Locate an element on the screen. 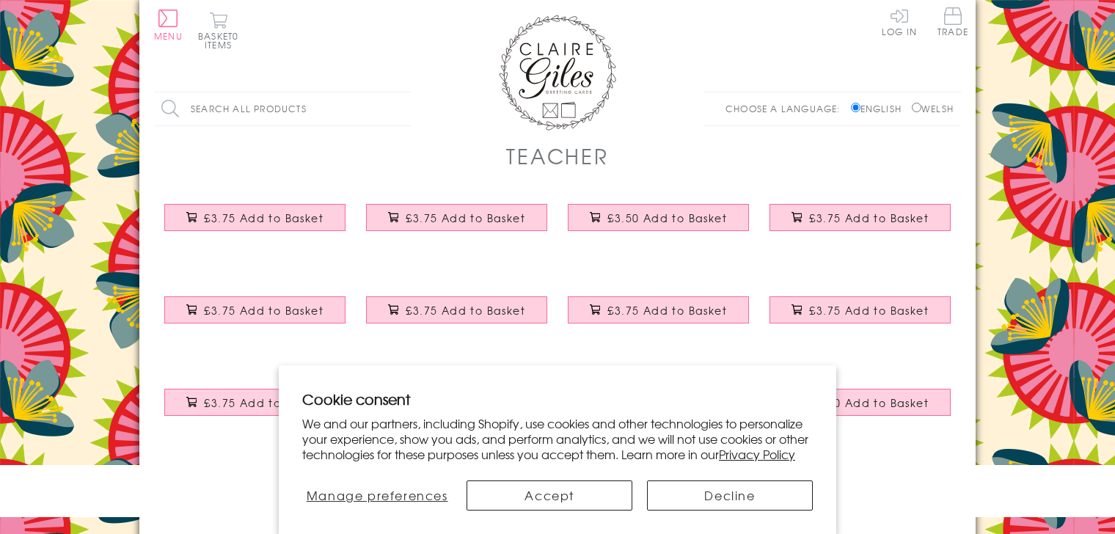 The height and width of the screenshot is (534, 1115). input: Welsh is located at coordinates (916, 107).